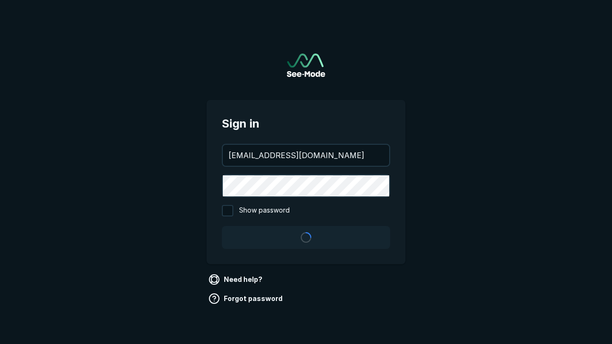 The image size is (612, 344). Describe the element at coordinates (264, 211) in the screenshot. I see `span: Show password` at that location.